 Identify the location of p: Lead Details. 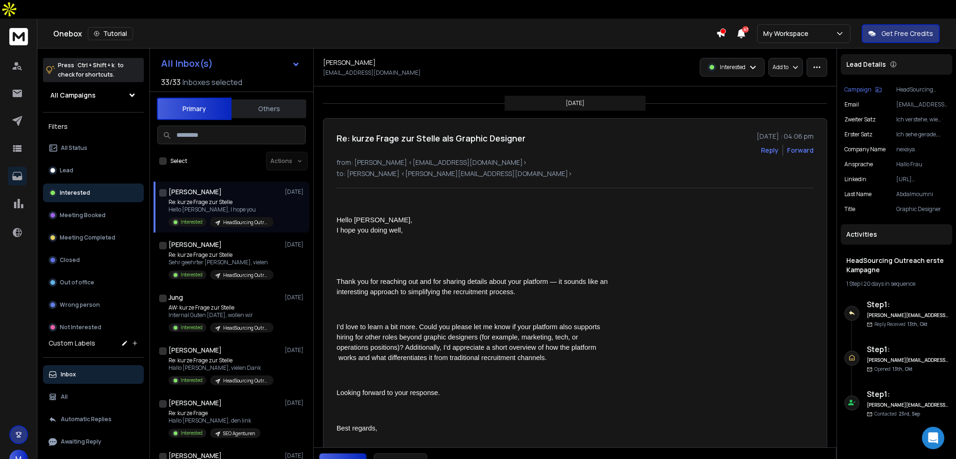
(866, 64).